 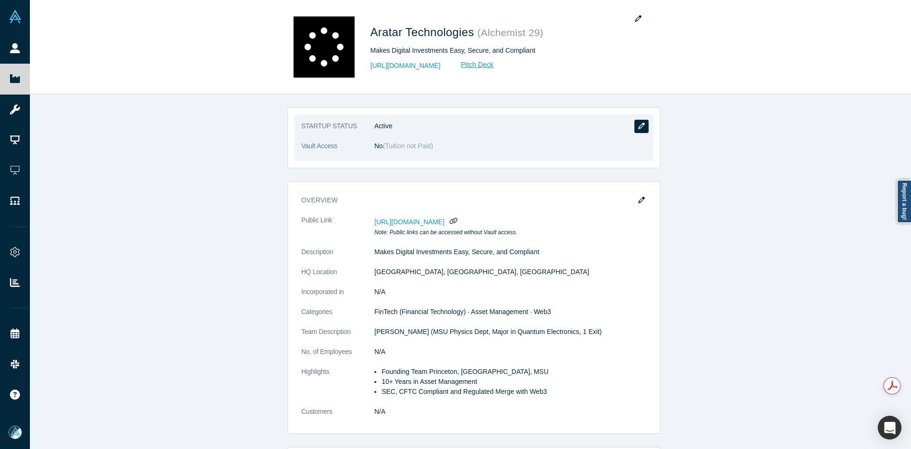 What do you see at coordinates (424, 32) in the screenshot?
I see `span: Aratar Technologies` at bounding box center [424, 32].